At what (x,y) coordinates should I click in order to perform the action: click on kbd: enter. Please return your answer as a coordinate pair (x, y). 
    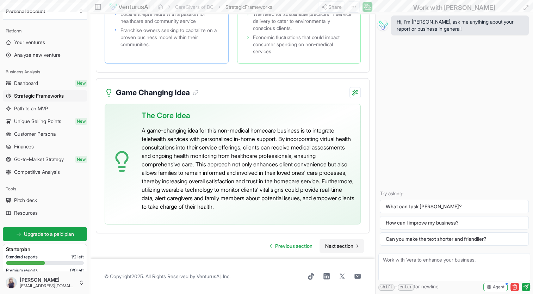
    Looking at the image, I should click on (405, 287).